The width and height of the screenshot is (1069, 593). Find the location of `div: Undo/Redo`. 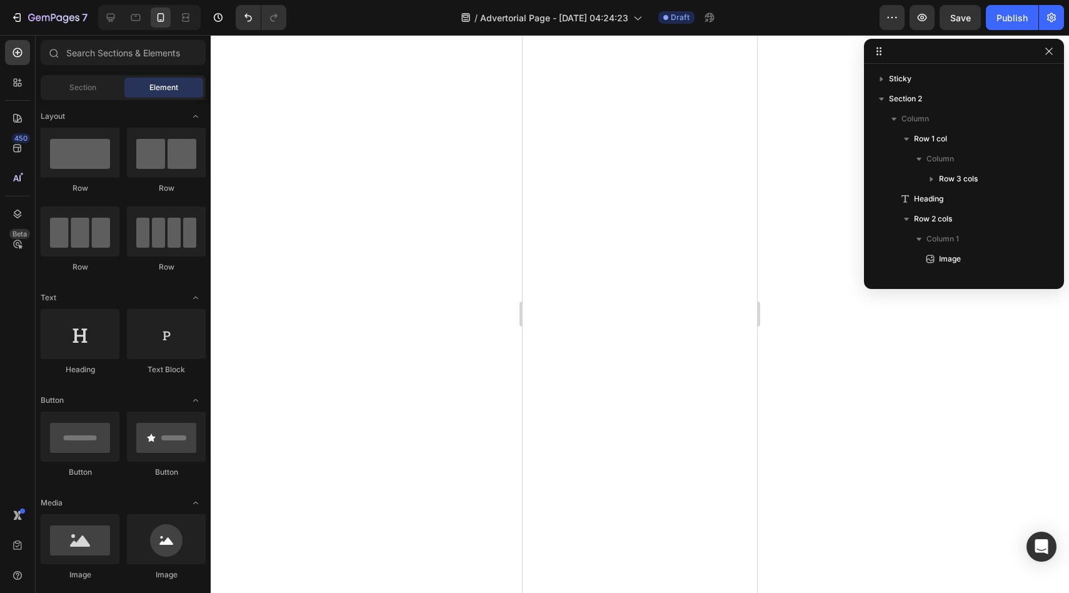

div: Undo/Redo is located at coordinates (261, 18).